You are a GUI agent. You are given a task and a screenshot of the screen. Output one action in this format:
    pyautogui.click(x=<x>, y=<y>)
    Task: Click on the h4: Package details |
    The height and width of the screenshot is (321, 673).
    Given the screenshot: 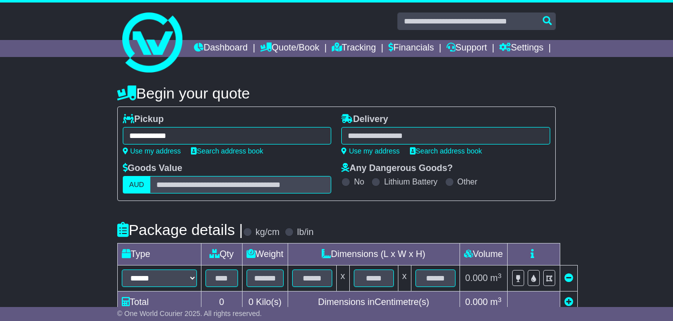 What is the action you would take?
    pyautogui.click(x=180, y=230)
    